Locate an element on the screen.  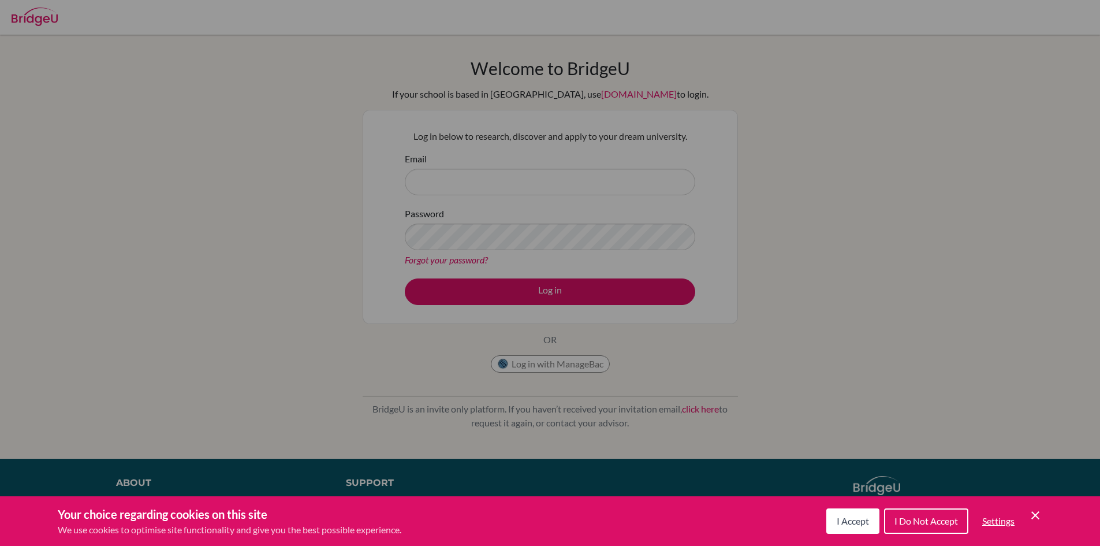
p: We use cookies to optimise site functionality and give you the best possible experience. is located at coordinates (229, 529).